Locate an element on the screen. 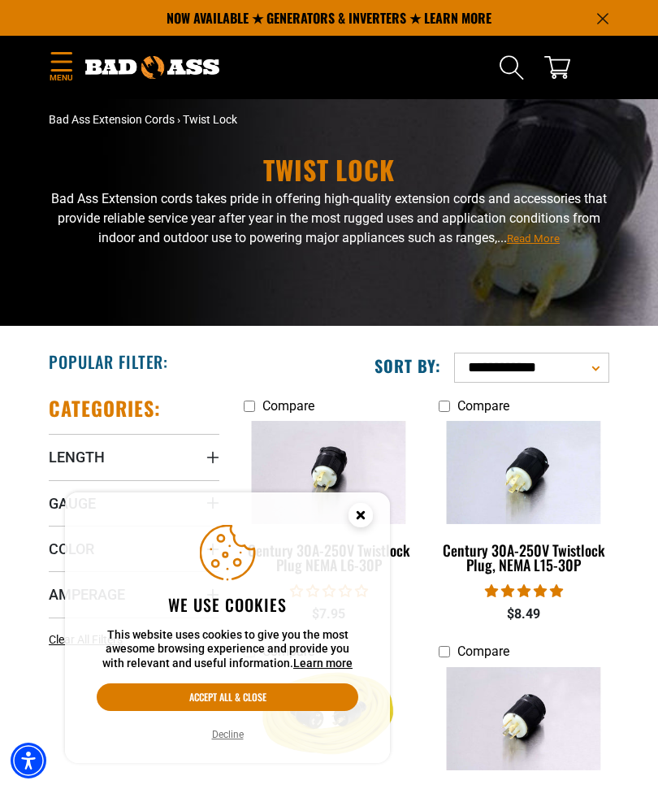 Image resolution: width=658 pixels, height=789 pixels. summary: Search is located at coordinates (512, 67).